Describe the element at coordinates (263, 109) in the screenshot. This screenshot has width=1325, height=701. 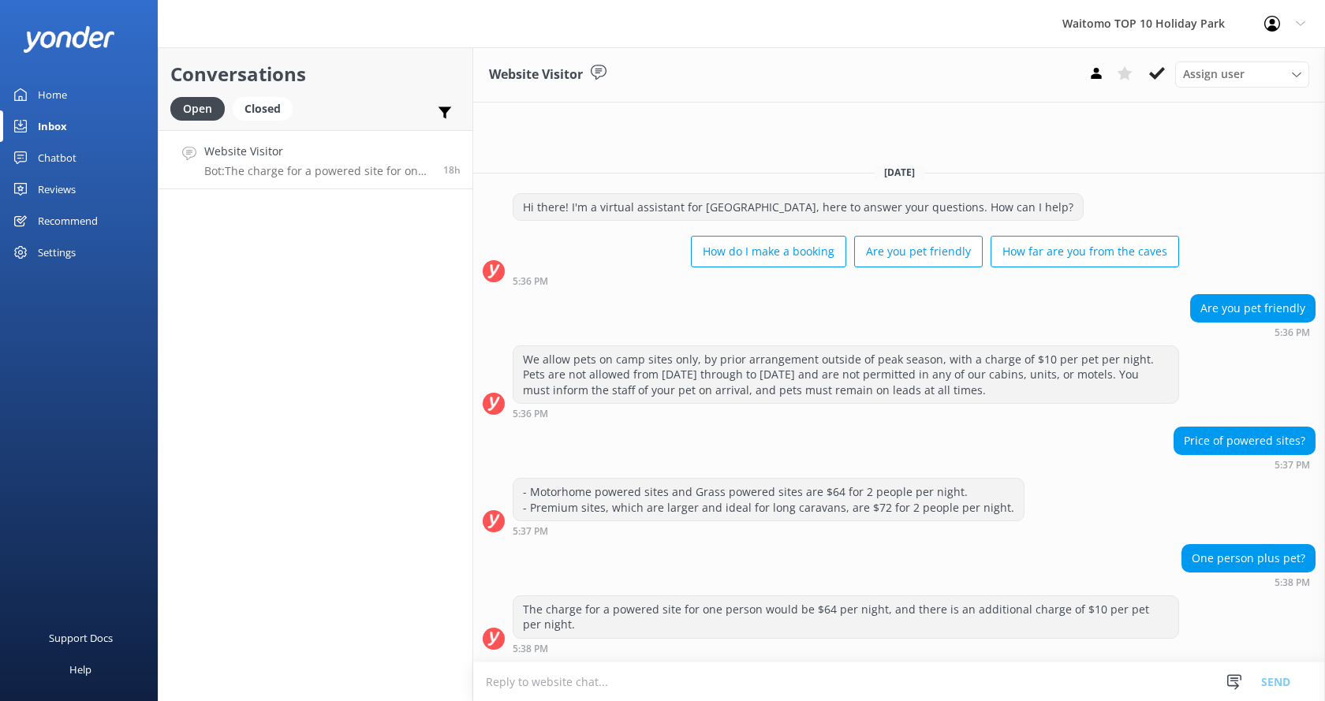
I see `div: Closed` at that location.